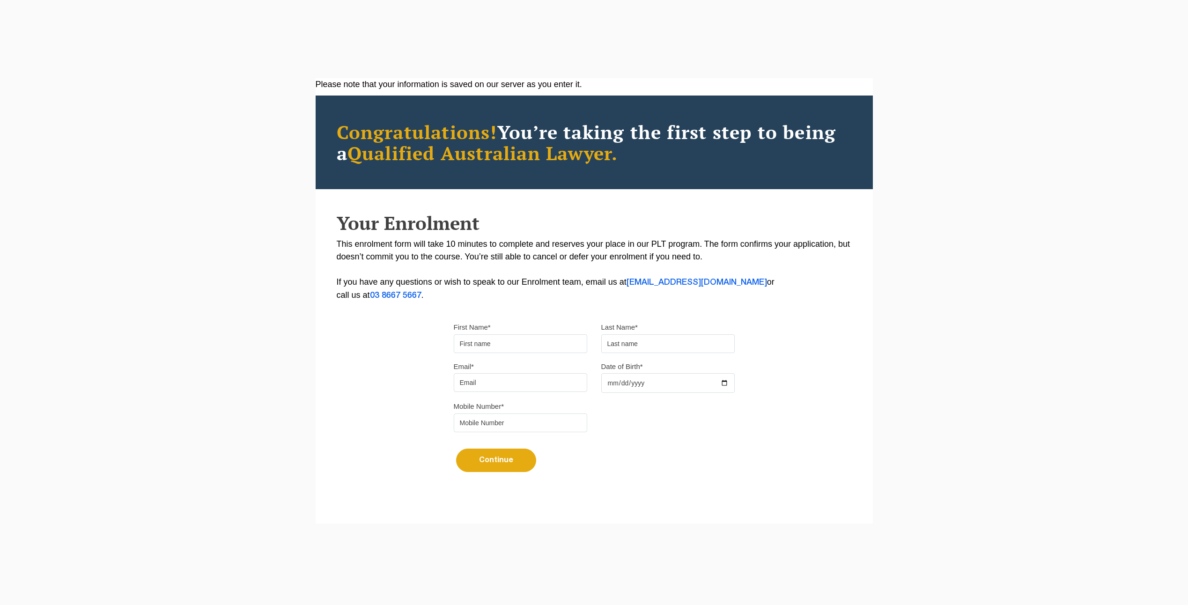 The width and height of the screenshot is (1188, 605). I want to click on button: Continue, so click(496, 460).